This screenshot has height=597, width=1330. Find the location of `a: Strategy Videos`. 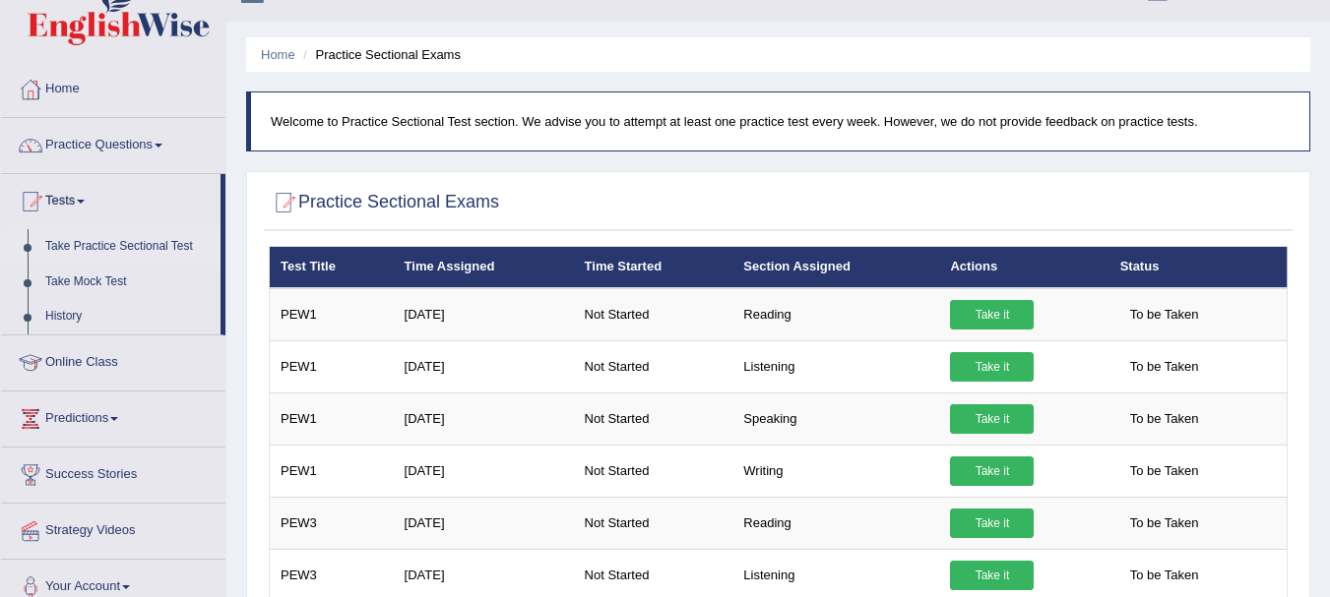

a: Strategy Videos is located at coordinates (113, 528).